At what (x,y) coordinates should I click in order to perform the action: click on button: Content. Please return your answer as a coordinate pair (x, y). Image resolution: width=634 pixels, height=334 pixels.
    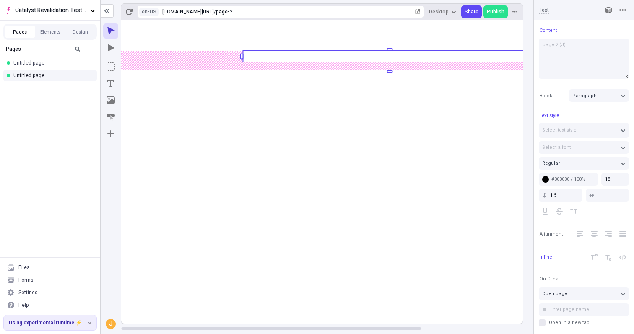
    Looking at the image, I should click on (548, 30).